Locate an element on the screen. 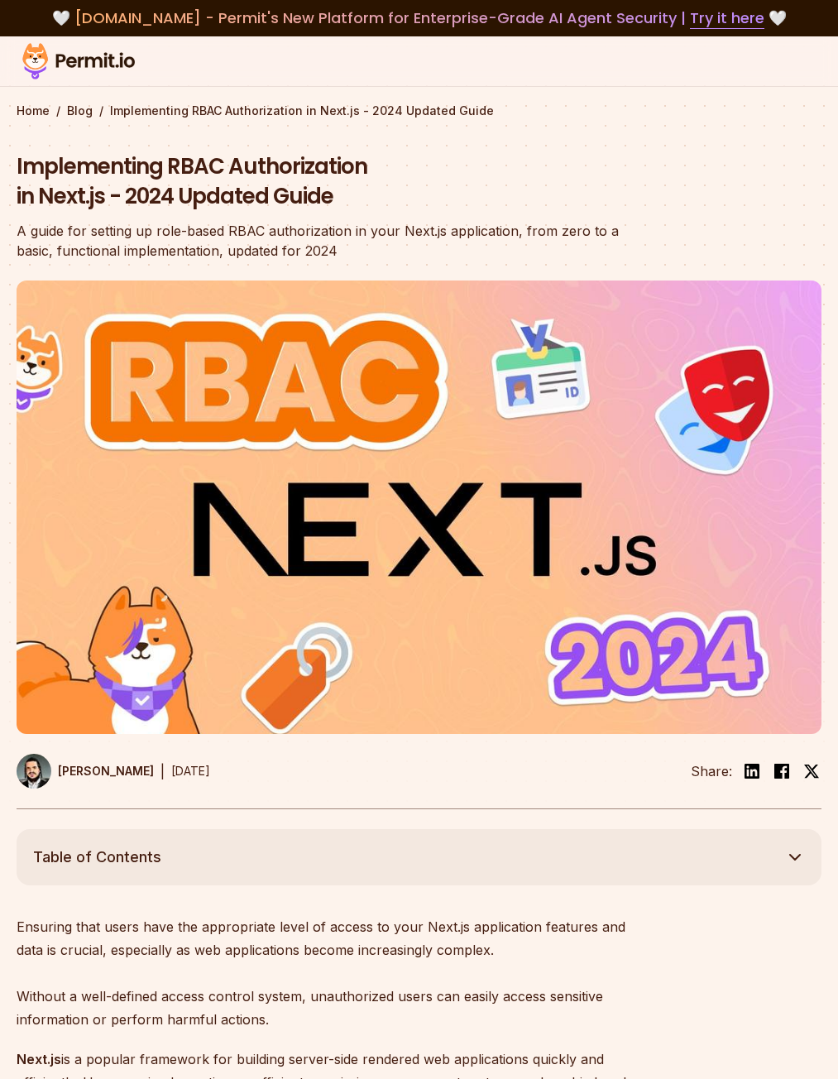 The image size is (838, 1079). button: facebook is located at coordinates (782, 771).